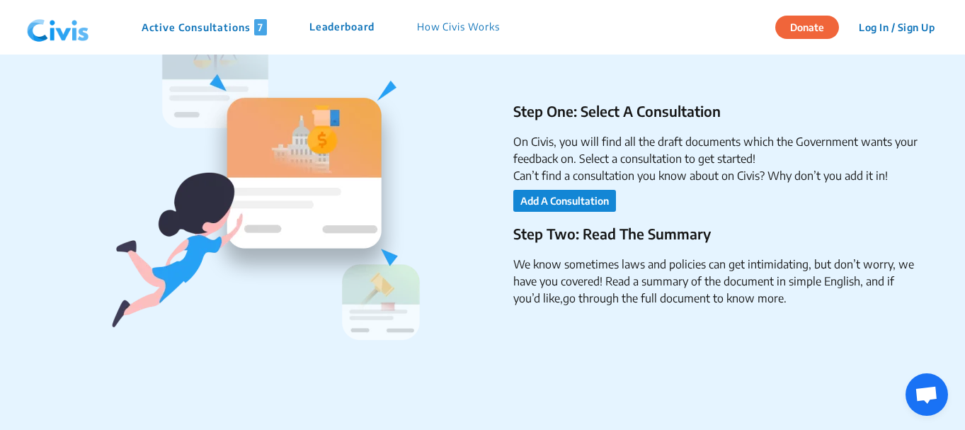  I want to click on a: Donate, so click(812, 26).